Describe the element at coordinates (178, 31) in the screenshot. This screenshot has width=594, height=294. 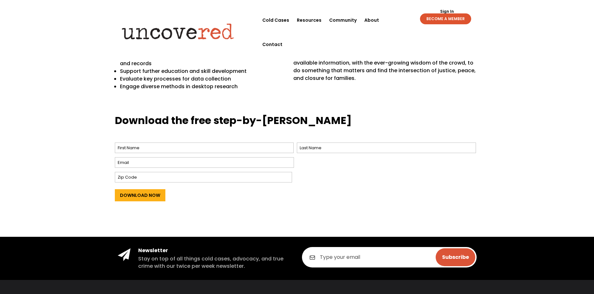
I see `img: Uncovered logo` at that location.